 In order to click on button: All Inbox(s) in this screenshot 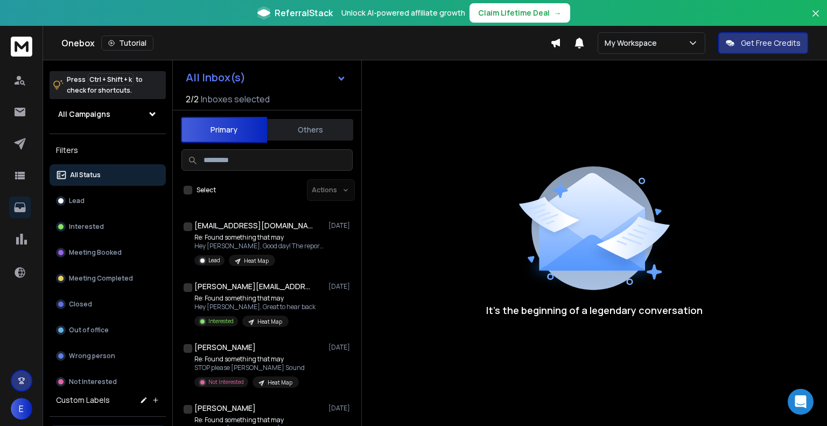, I will do `click(266, 77)`.